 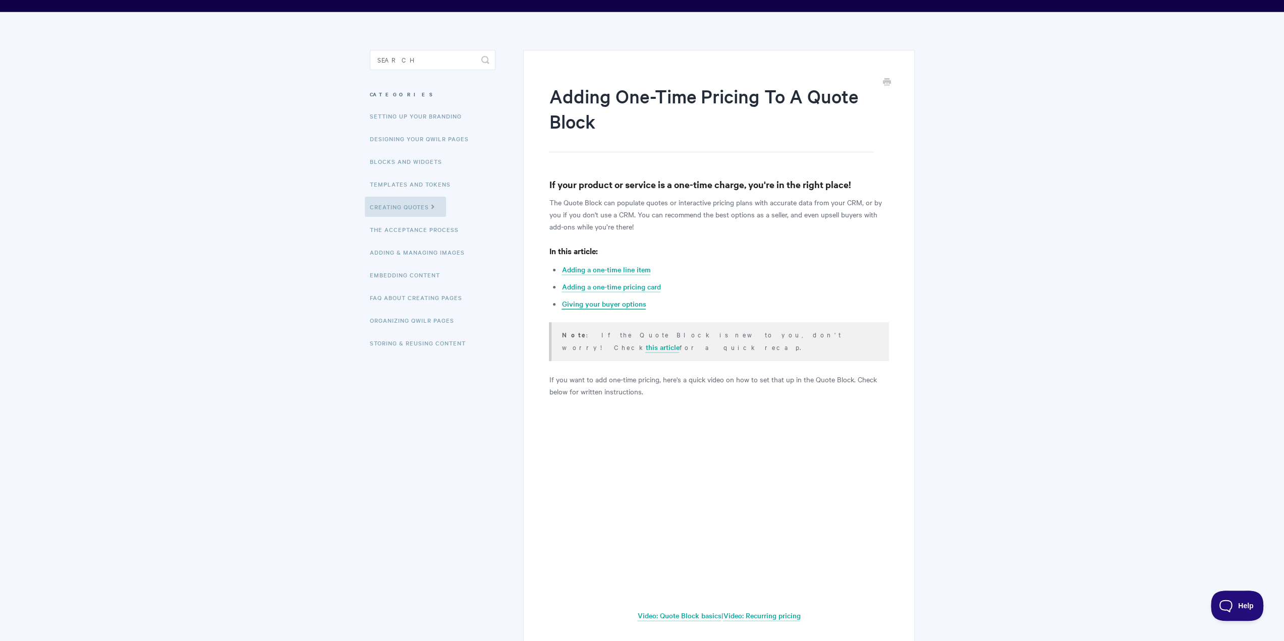 I want to click on a: Blocks and Widgets, so click(x=410, y=161).